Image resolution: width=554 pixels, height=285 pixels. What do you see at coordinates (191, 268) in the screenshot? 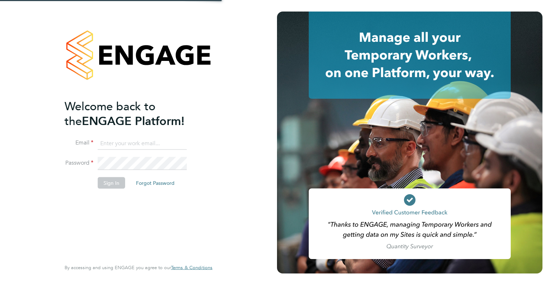
I see `a: Terms & Conditions` at bounding box center [191, 268].